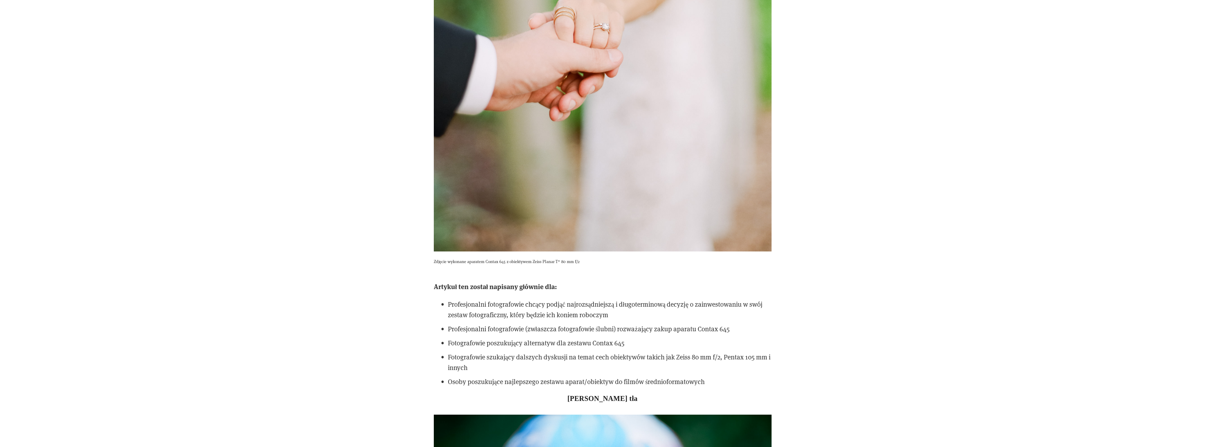 Image resolution: width=1205 pixels, height=447 pixels. I want to click on font: Osoby poszukujące najlepszego zestawu aparat/obiektyw do filmów średnioformatowych, so click(576, 381).